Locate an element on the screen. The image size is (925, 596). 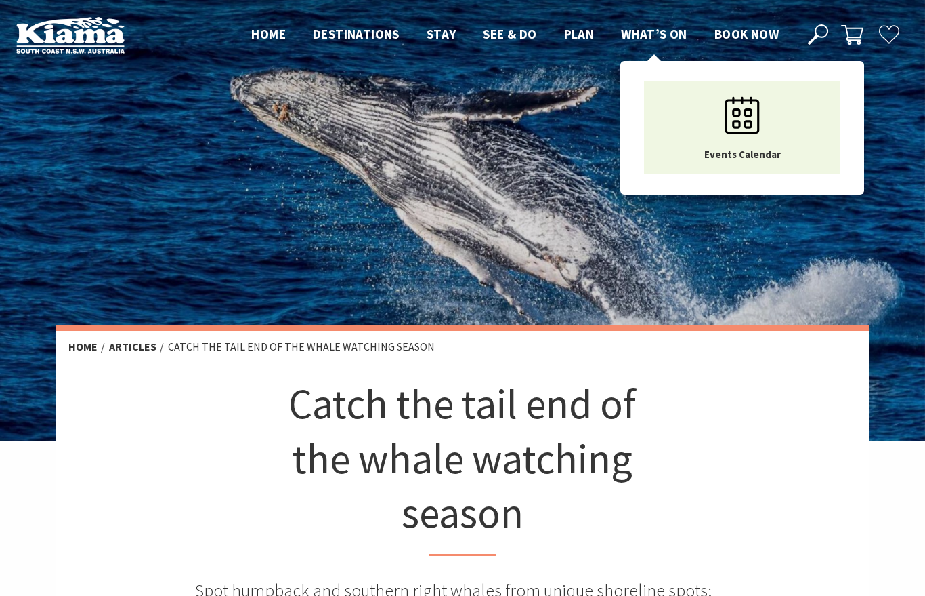
span: What’s On is located at coordinates (654, 34).